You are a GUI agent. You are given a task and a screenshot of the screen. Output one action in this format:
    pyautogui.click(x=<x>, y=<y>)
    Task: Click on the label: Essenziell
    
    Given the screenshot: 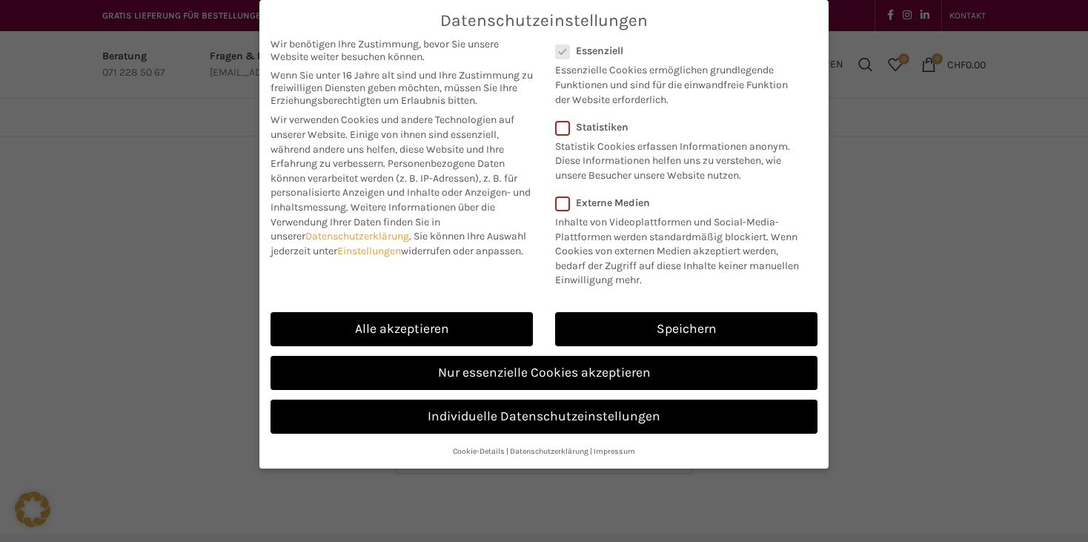 What is the action you would take?
    pyautogui.click(x=677, y=50)
    